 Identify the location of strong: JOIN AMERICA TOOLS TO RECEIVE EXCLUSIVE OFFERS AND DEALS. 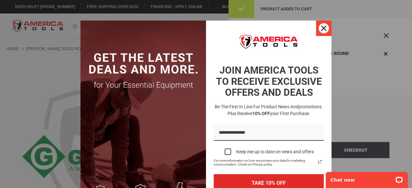
(269, 81).